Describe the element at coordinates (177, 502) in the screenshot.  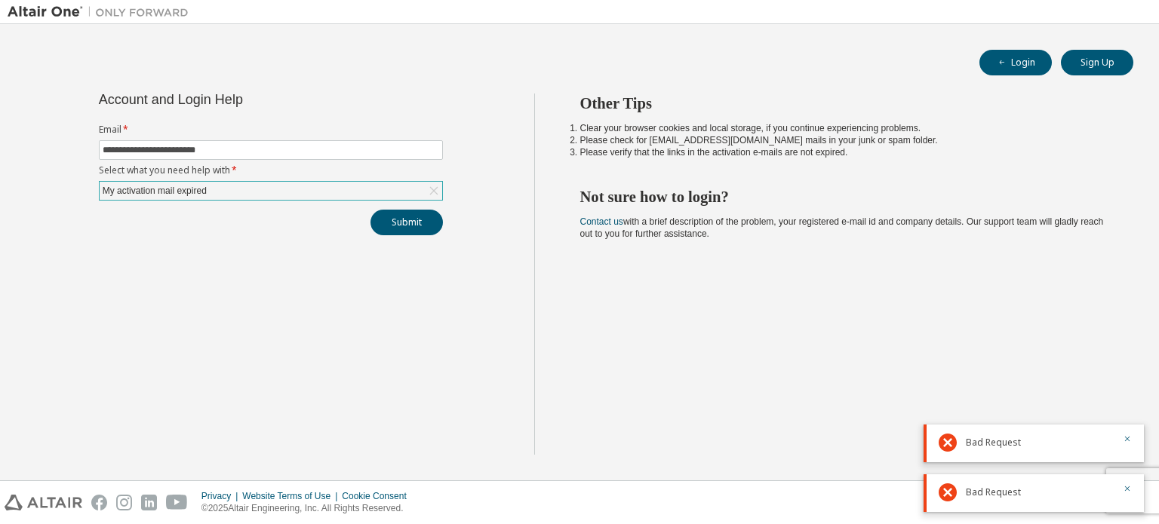
I see `img: youtube.svg` at that location.